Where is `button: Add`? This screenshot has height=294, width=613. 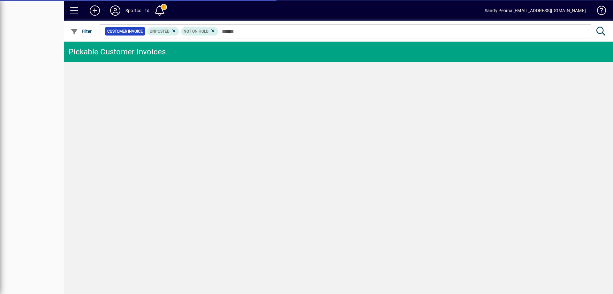
button: Add is located at coordinates (95, 11).